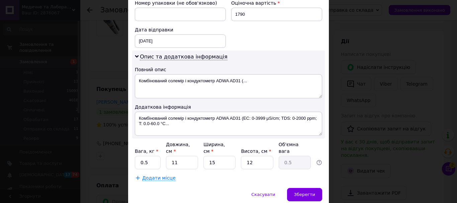 This screenshot has height=203, width=457. I want to click on div: Дата відправки, so click(180, 30).